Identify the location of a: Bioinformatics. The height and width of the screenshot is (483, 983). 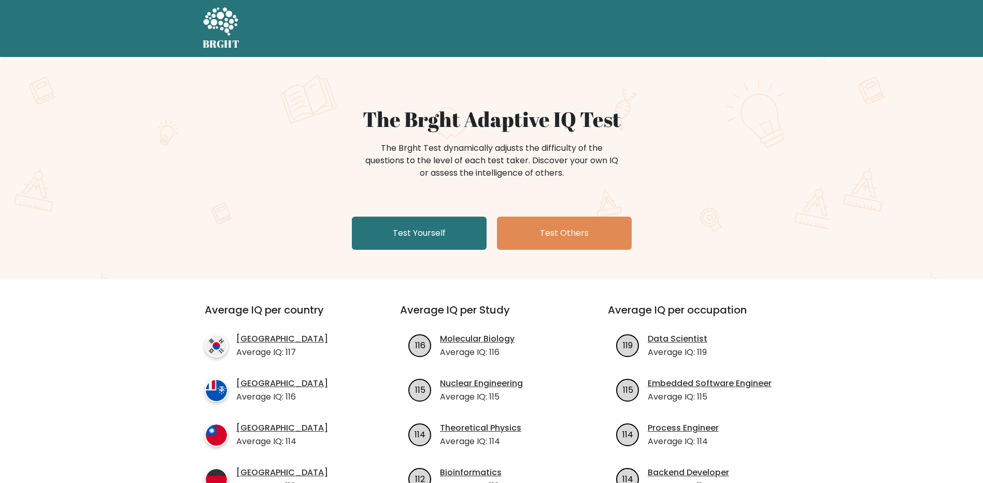
(471, 473).